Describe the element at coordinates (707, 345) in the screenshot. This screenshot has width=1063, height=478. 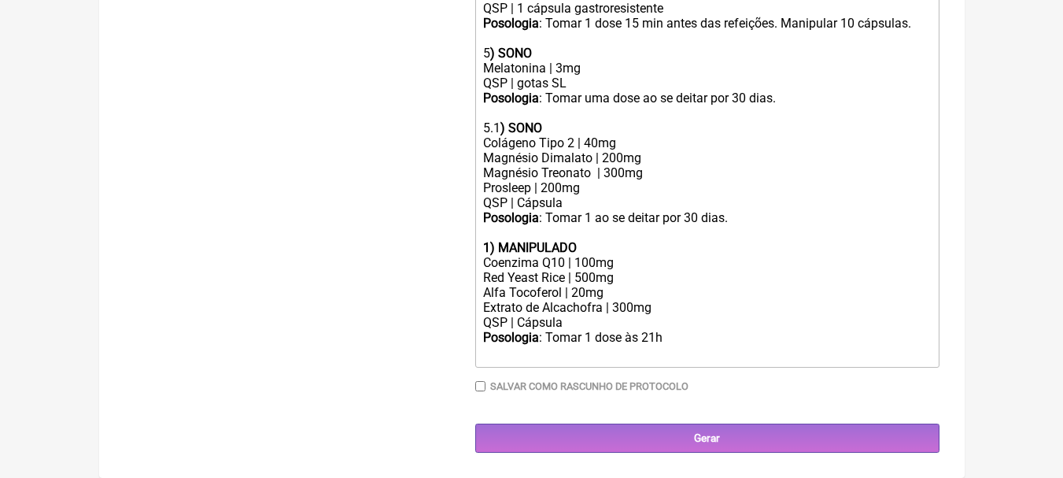
I see `div: : Tomar 1 dose às 21h ㅤ` at that location.